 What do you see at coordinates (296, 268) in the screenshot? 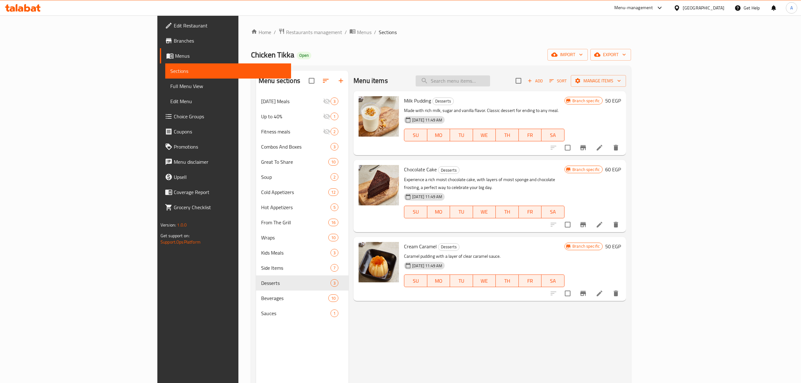
I see `span: Side Items` at bounding box center [296, 268].